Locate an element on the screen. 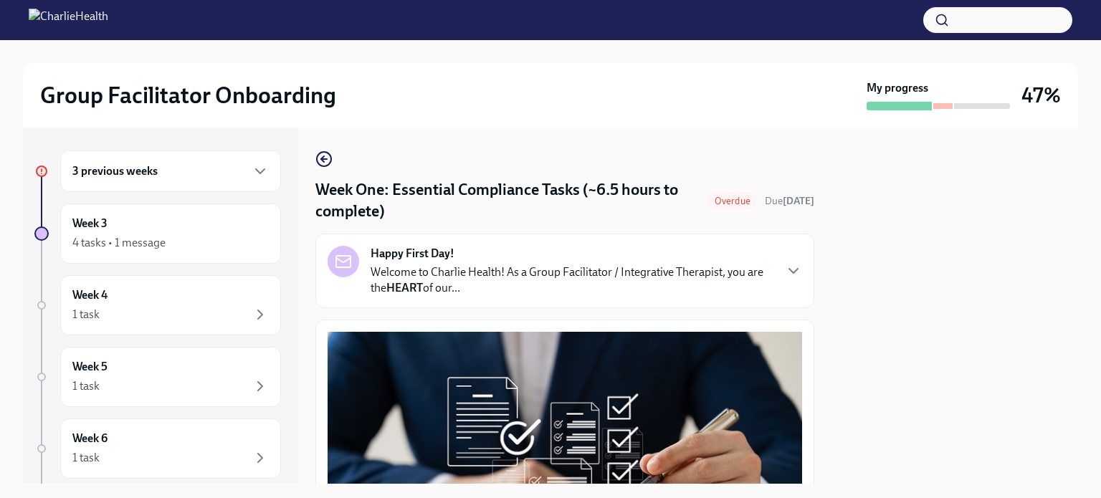  h6: Week 6 is located at coordinates (90, 439).